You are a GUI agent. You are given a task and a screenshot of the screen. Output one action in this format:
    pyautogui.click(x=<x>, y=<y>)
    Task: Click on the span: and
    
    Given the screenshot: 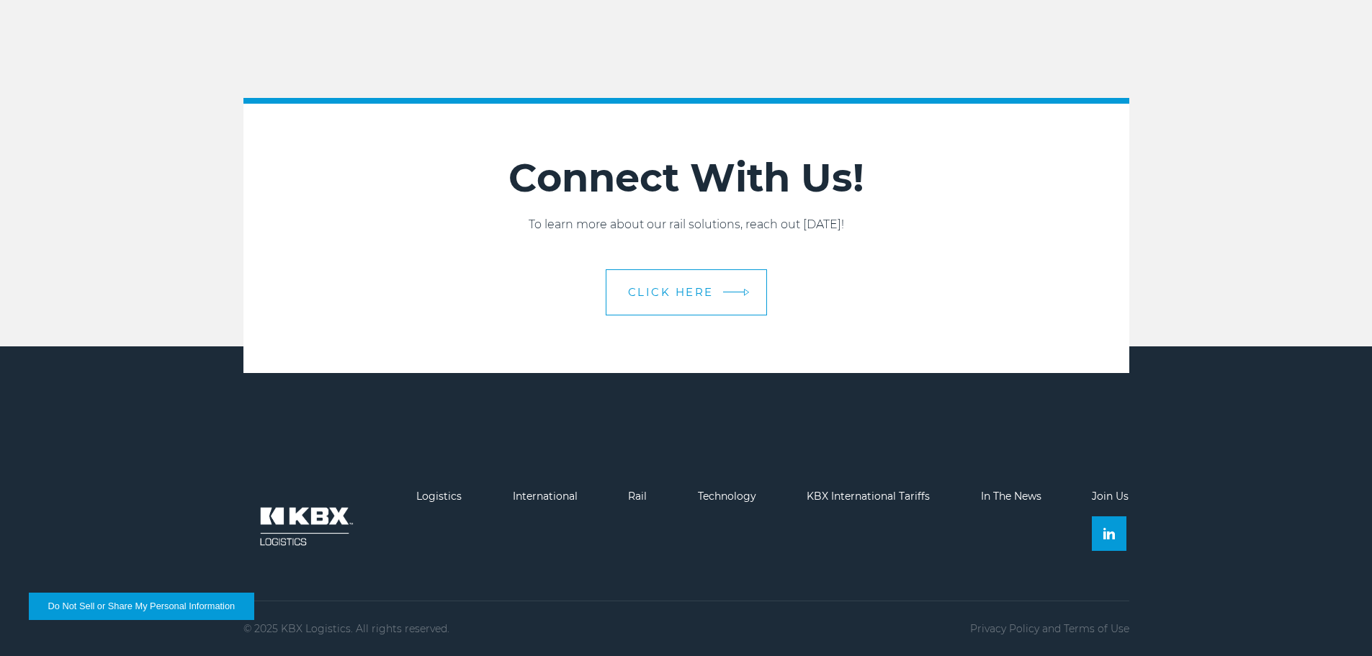 What is the action you would take?
    pyautogui.click(x=1052, y=629)
    